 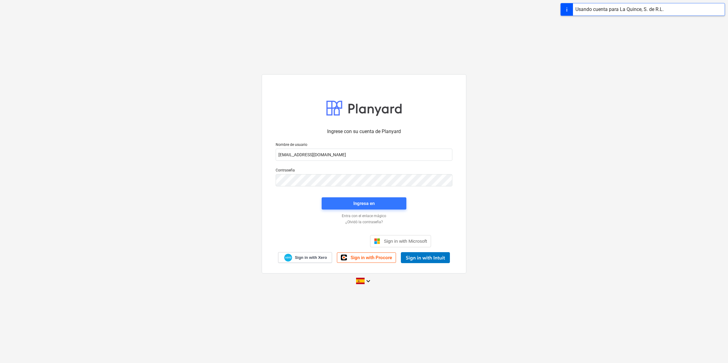 What do you see at coordinates (288, 258) in the screenshot?
I see `img: Xero logo` at bounding box center [288, 258].